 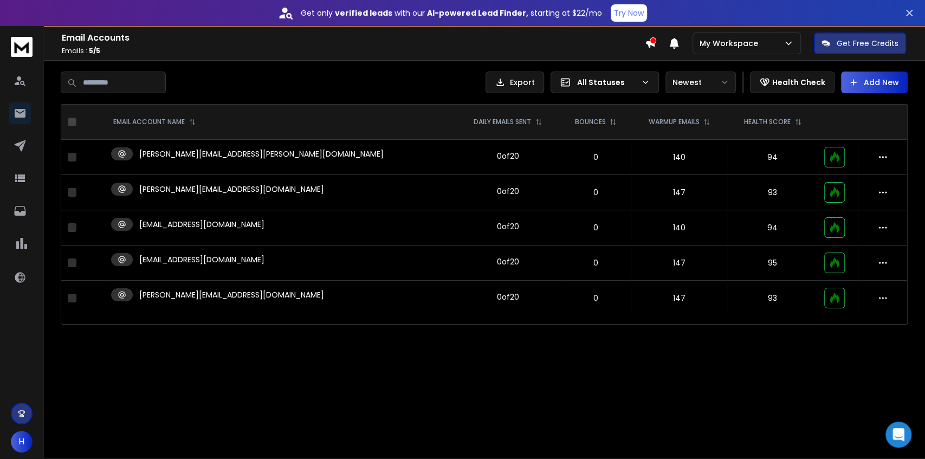 I want to click on p: DAILY EMAILS SENT, so click(x=502, y=122).